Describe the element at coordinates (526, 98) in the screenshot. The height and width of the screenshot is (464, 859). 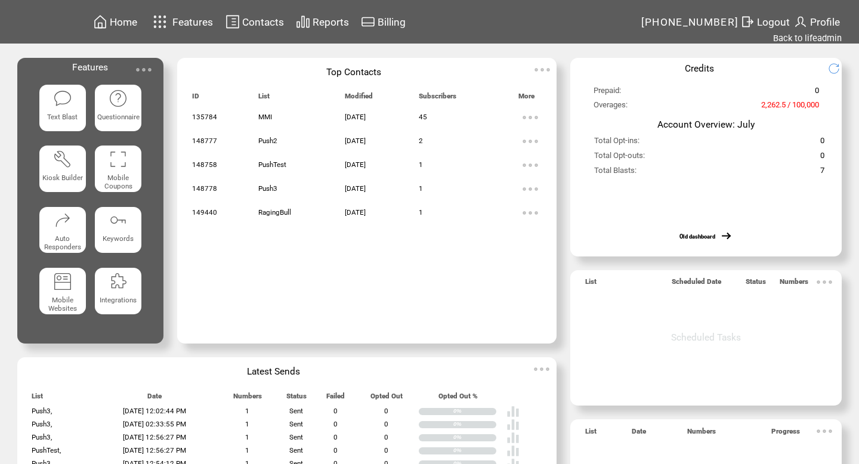
I see `span: More` at that location.